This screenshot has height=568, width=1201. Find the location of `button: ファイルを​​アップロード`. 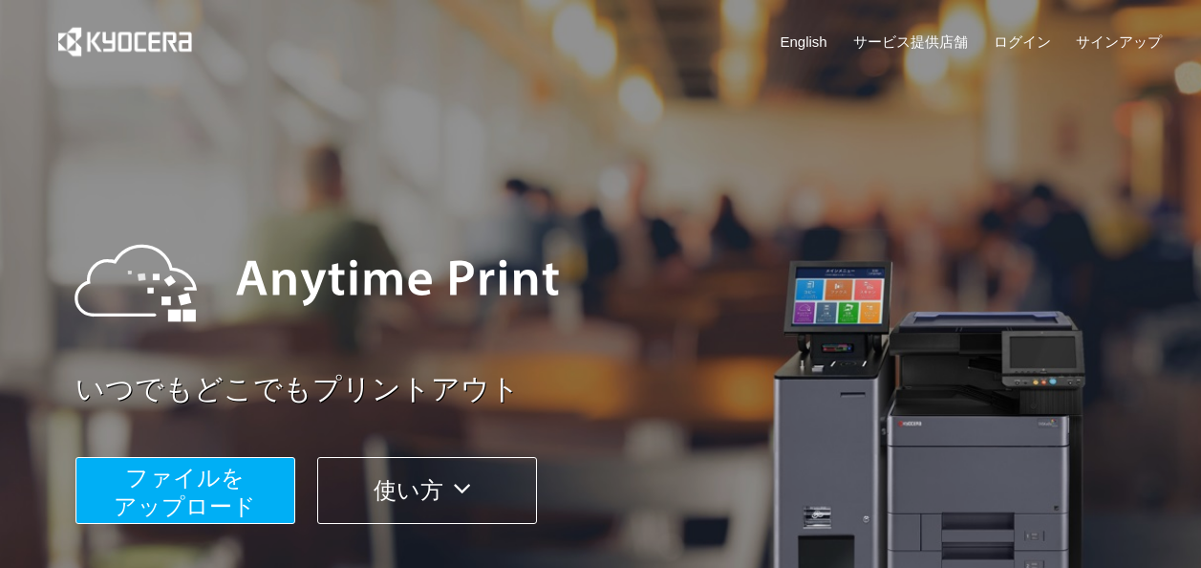

button: ファイルを​​アップロード is located at coordinates (185, 490).